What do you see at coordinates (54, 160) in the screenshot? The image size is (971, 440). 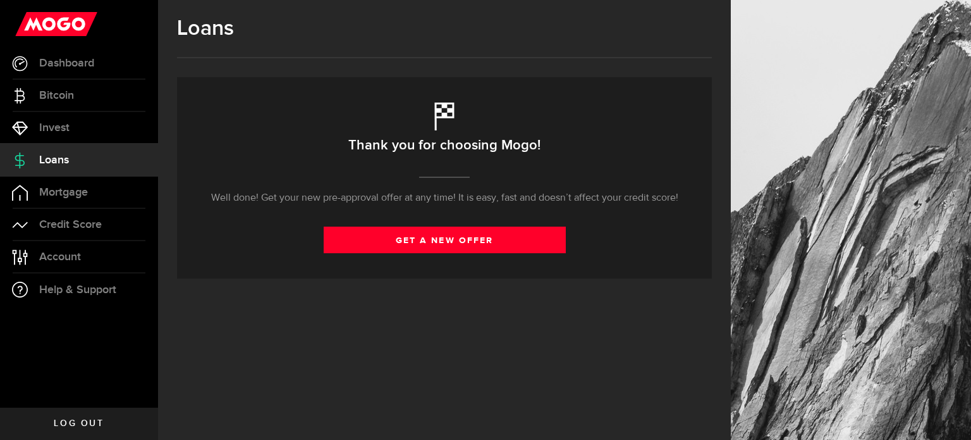 I see `span: Loans` at bounding box center [54, 160].